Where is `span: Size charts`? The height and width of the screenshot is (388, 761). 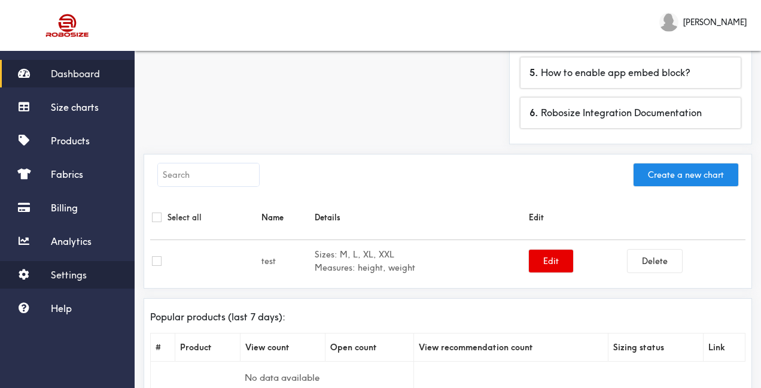
span: Size charts is located at coordinates (75, 107).